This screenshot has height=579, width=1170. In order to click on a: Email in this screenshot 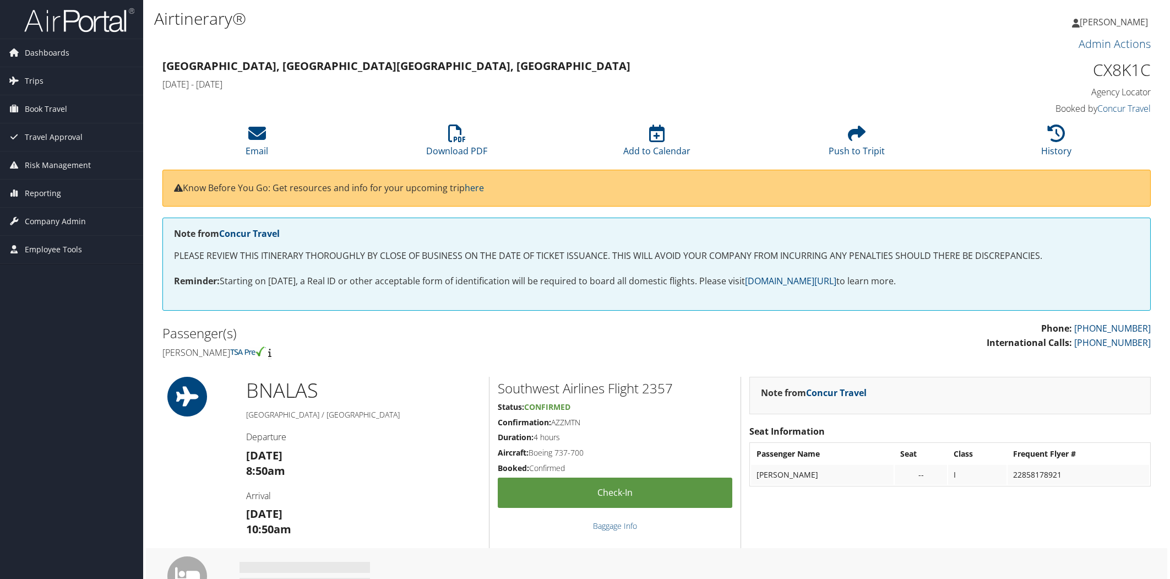, I will do `click(257, 144)`.